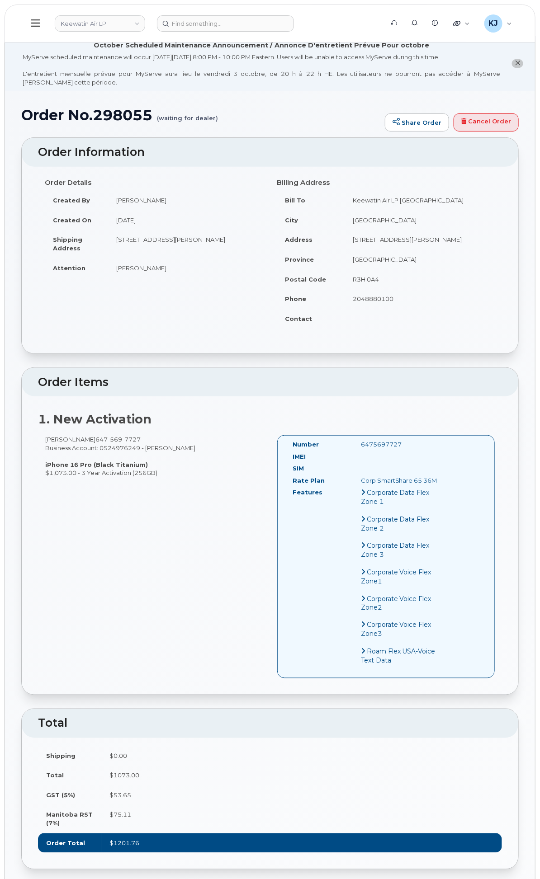 The width and height of the screenshot is (540, 879). I want to click on small: (waiting for dealer), so click(187, 114).